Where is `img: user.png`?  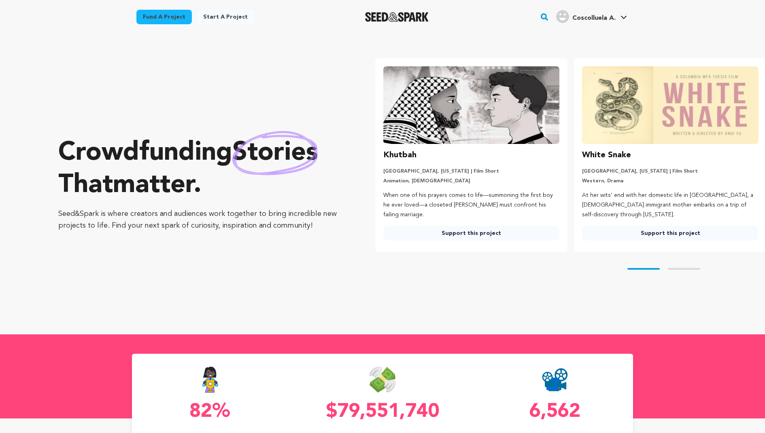
img: user.png is located at coordinates (562, 17).